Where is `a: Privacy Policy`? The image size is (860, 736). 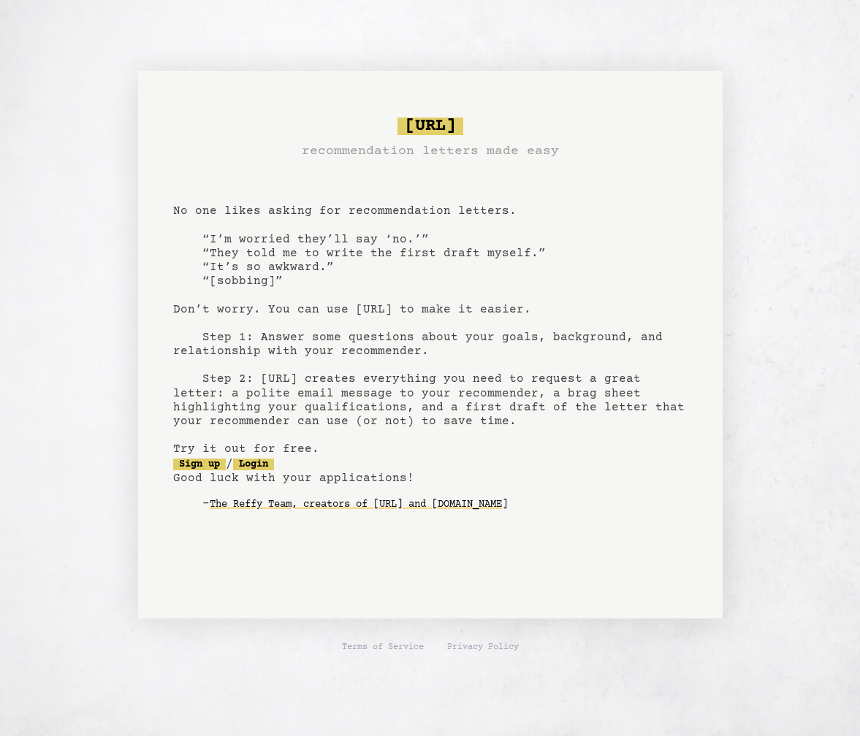 a: Privacy Policy is located at coordinates (483, 648).